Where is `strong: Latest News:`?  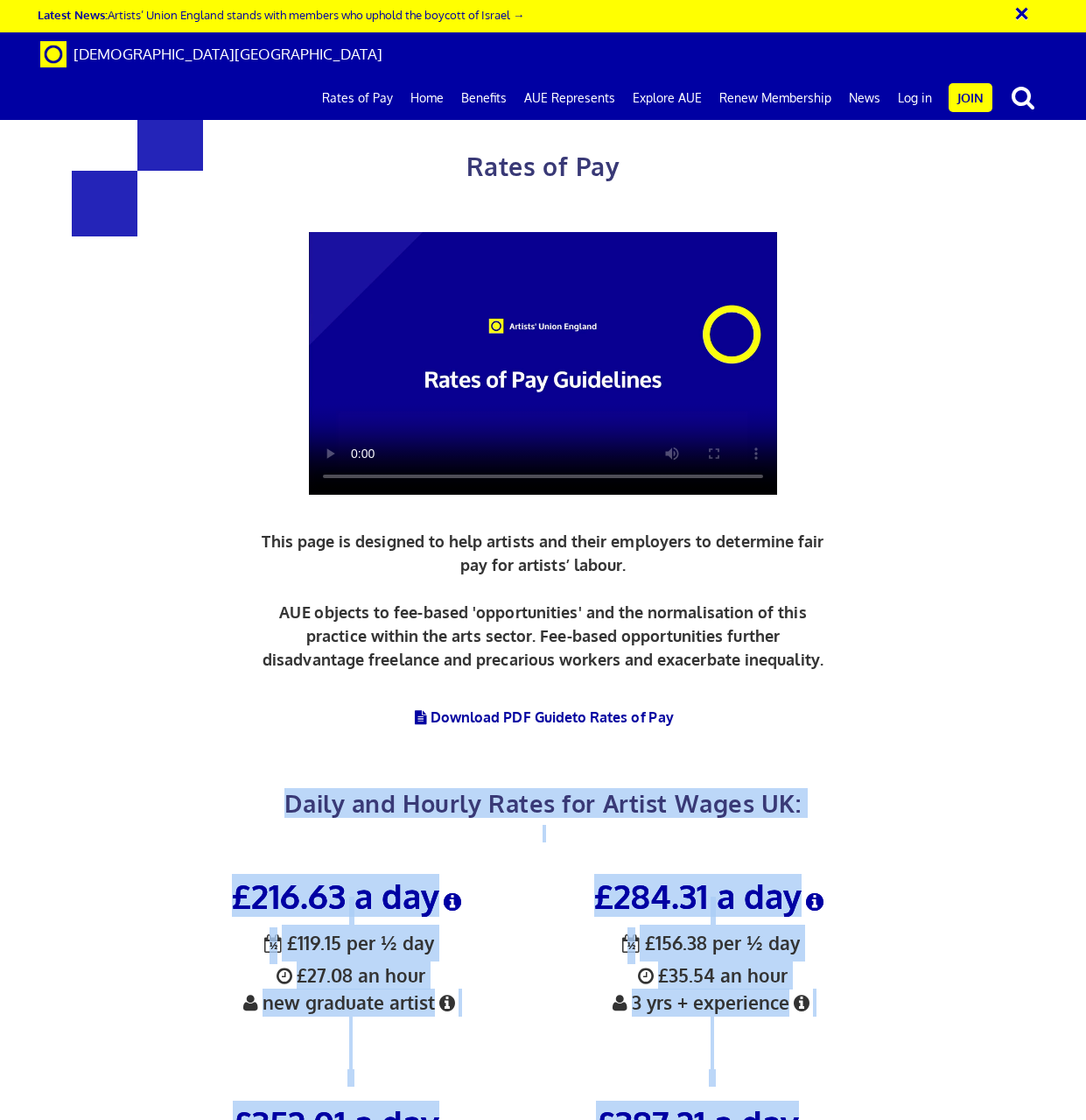 strong: Latest News: is located at coordinates (73, 14).